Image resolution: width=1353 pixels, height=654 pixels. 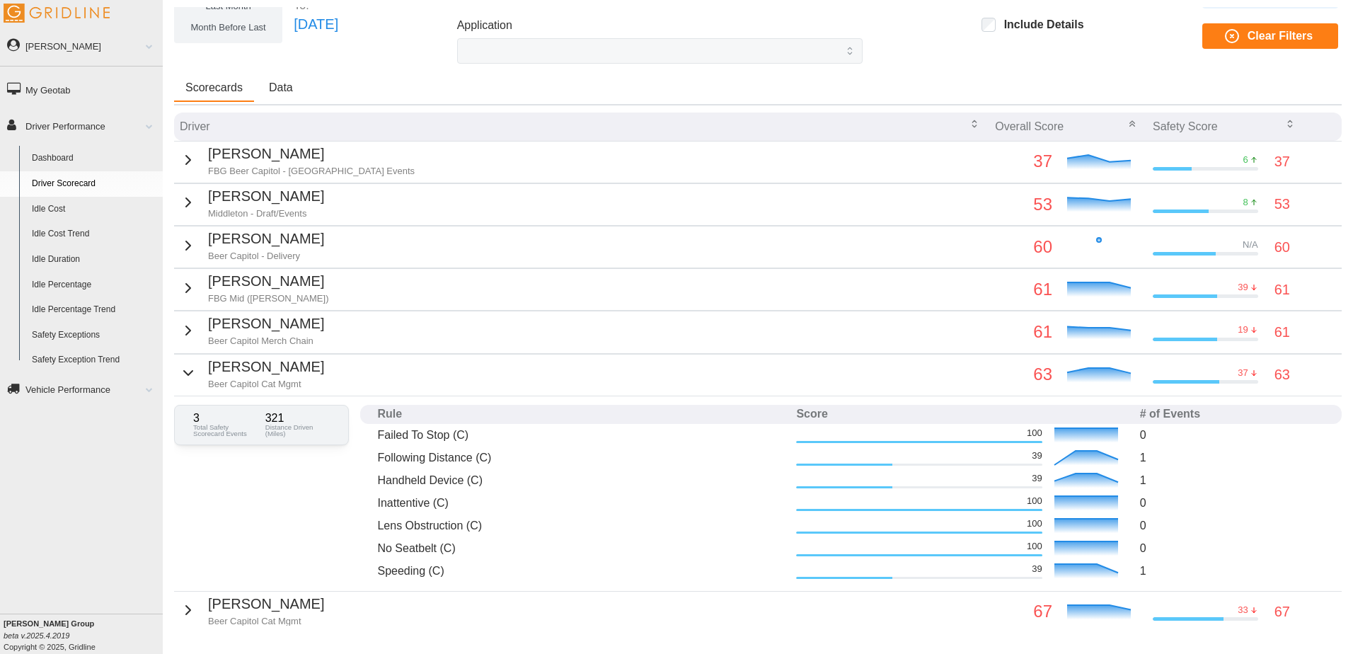 What do you see at coordinates (214, 88) in the screenshot?
I see `span: Scorecards` at bounding box center [214, 88].